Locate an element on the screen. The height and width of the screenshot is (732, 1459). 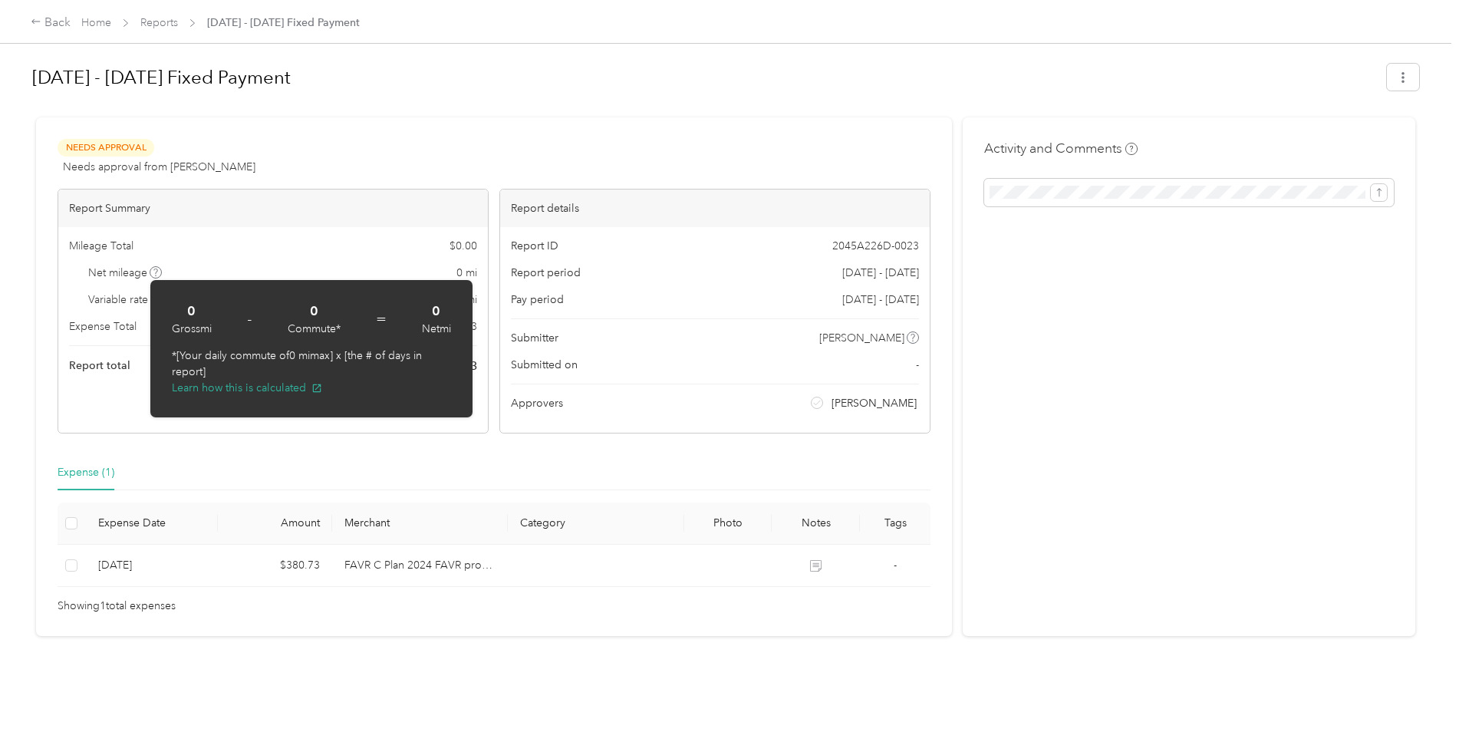
span: Variable rate is located at coordinates (126, 299).